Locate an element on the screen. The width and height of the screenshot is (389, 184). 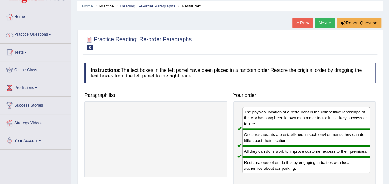
div: Once restaurants are established in such environments they can do little about their location. is located at coordinates (306, 137).